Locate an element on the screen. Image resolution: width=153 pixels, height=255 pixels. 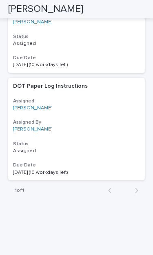
h3: Assigned By is located at coordinates (76, 123).